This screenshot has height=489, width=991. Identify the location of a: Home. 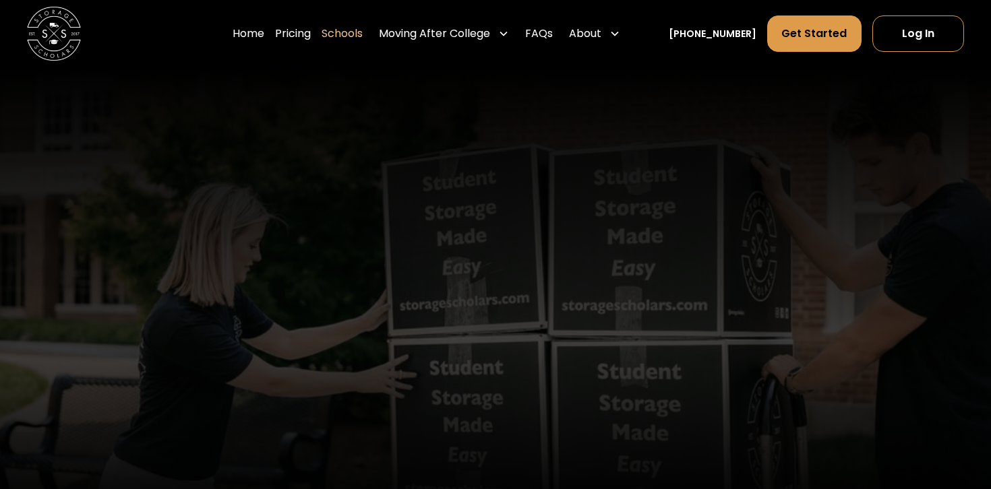
(248, 34).